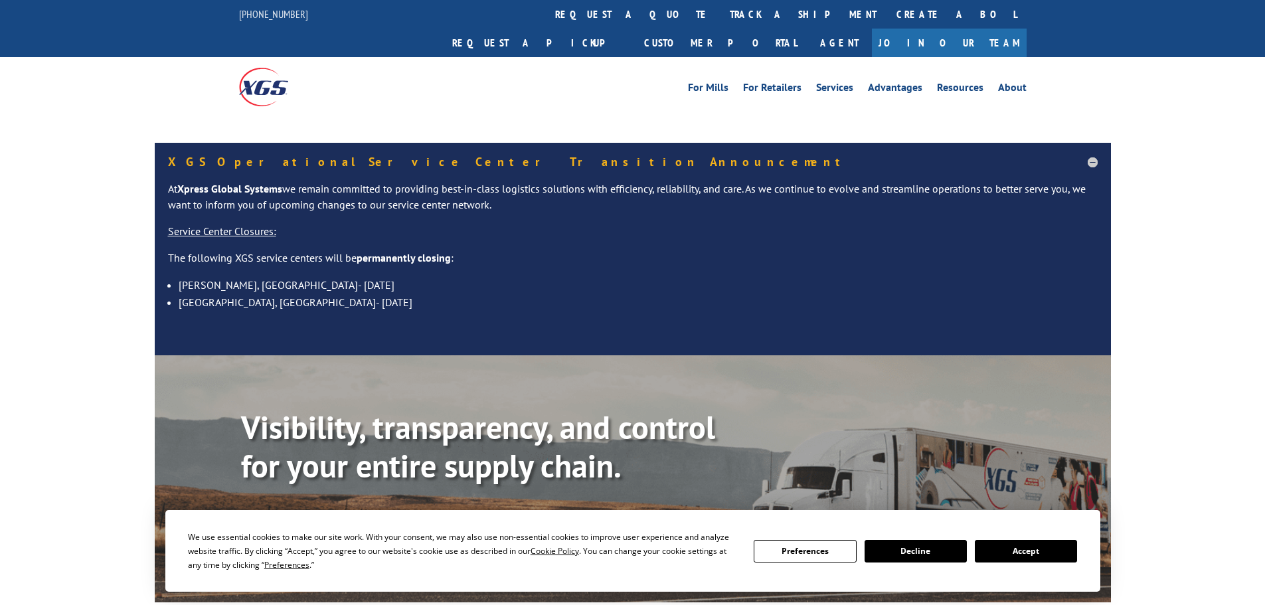 Image resolution: width=1265 pixels, height=605 pixels. Describe the element at coordinates (404, 258) in the screenshot. I see `strong: permanently closing` at that location.